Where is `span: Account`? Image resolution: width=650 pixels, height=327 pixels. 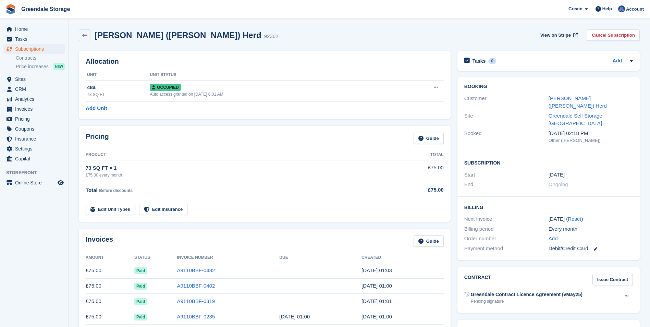
span: Account is located at coordinates (635, 9).